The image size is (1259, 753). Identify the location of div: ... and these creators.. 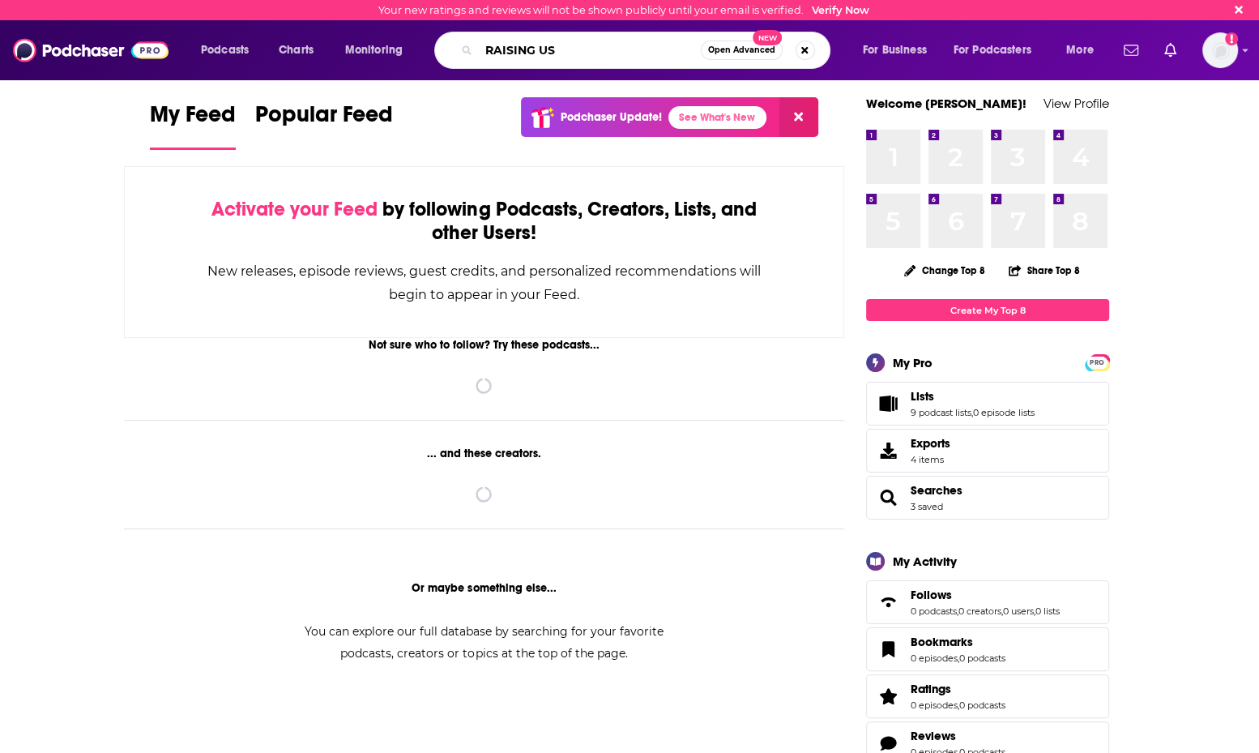
(484, 453).